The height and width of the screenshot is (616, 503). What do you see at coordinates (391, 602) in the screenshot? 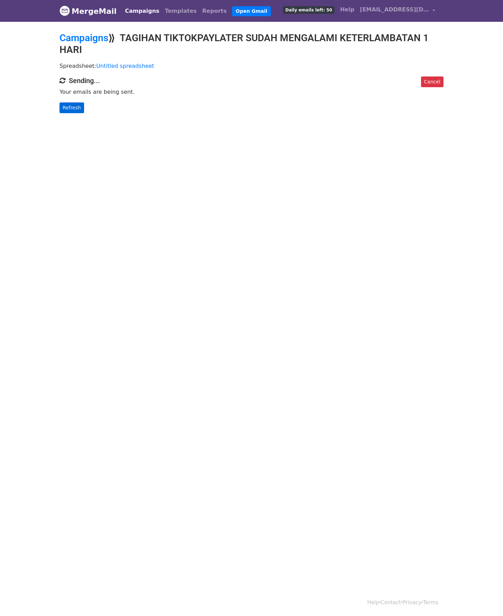
I see `a: Contact` at bounding box center [391, 602].